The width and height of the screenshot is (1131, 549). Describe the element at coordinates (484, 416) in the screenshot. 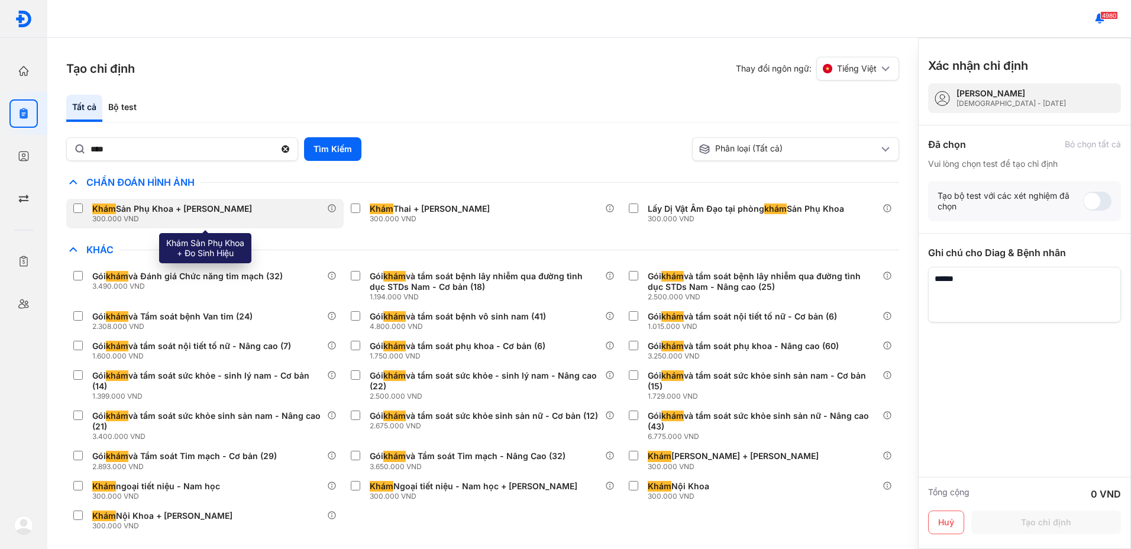

I see `div: Gói và tầm soát sức khỏe sinh sản nữ - Cơ bản (12)` at that location.